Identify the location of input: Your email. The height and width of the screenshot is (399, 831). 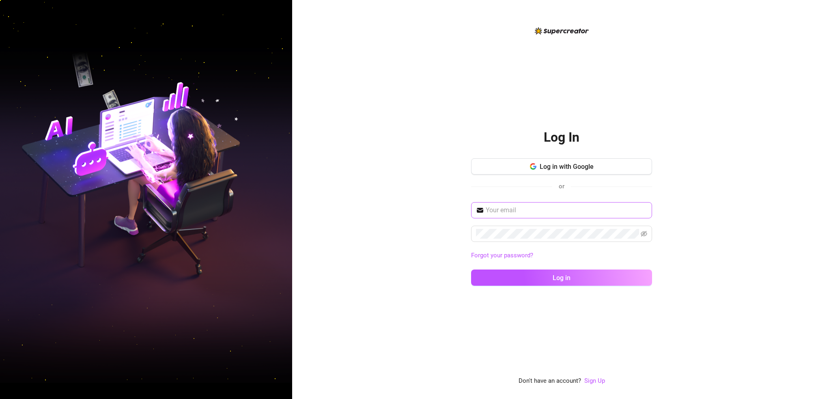
(566, 210).